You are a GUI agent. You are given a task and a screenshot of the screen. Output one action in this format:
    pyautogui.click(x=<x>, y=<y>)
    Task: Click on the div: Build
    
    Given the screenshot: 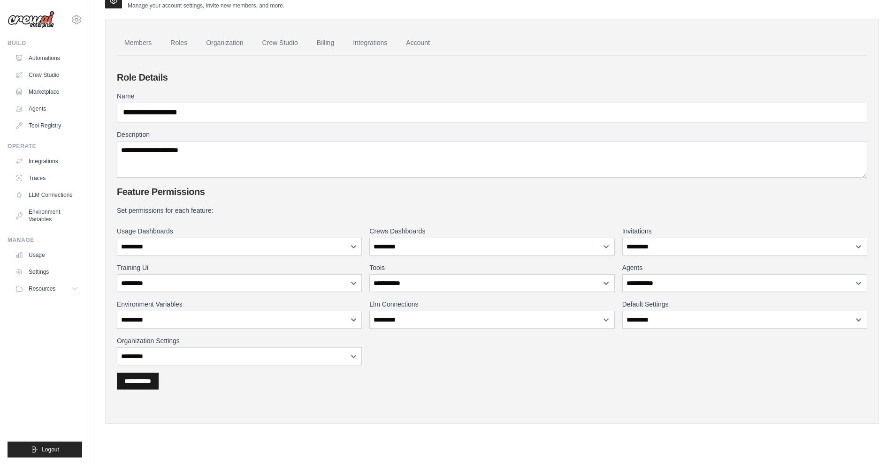 What is the action you would take?
    pyautogui.click(x=45, y=43)
    